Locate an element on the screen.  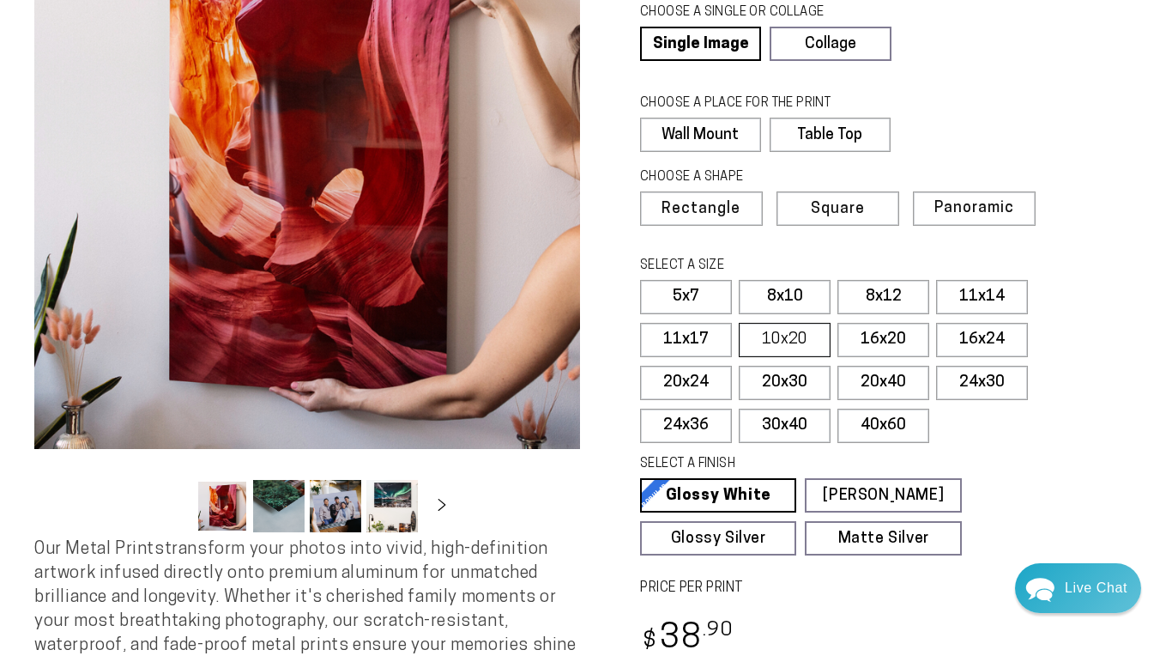
button: Slide left is located at coordinates (173, 506).